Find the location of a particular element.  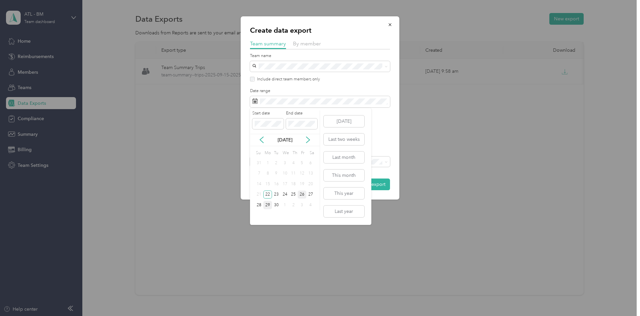

div: 12 is located at coordinates (302, 173).